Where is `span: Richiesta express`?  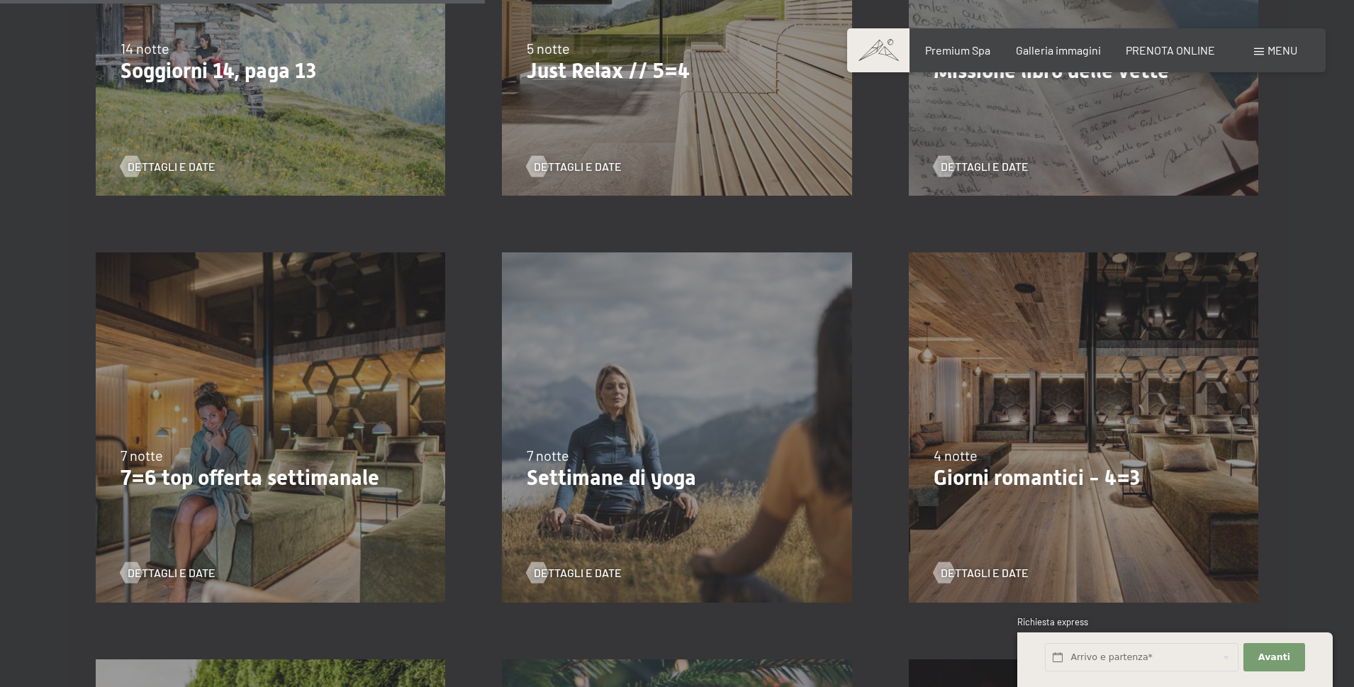 span: Richiesta express is located at coordinates (1053, 622).